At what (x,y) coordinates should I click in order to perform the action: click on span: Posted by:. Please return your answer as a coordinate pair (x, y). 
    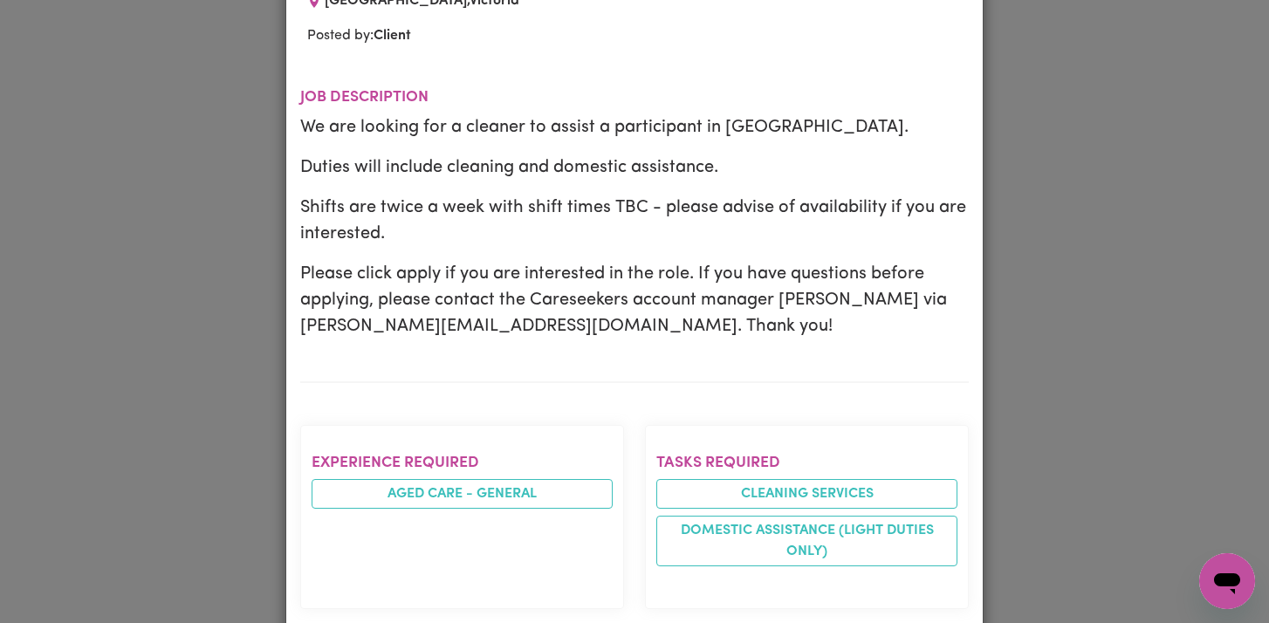
    Looking at the image, I should click on (359, 36).